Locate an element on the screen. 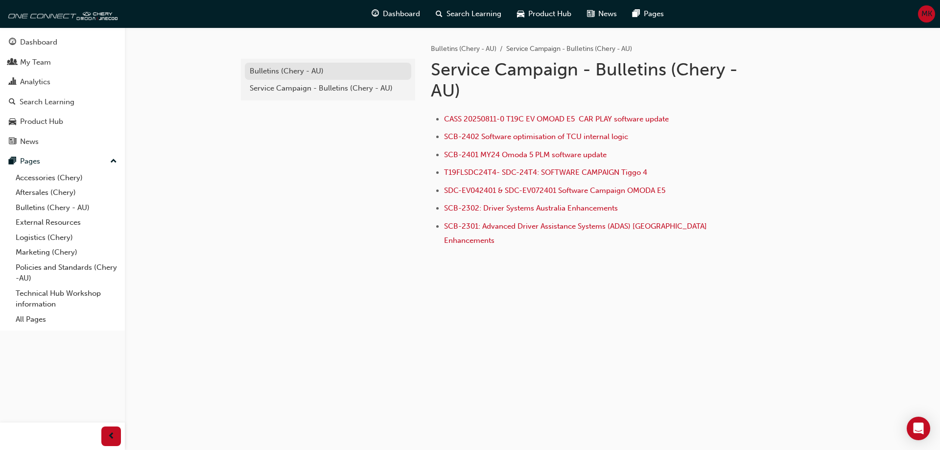 The image size is (940, 450). span: T19FLSDC24T4- SDC-24T4: SOFTWARE CAMPAIGN Tiggo 4 is located at coordinates (545, 172).